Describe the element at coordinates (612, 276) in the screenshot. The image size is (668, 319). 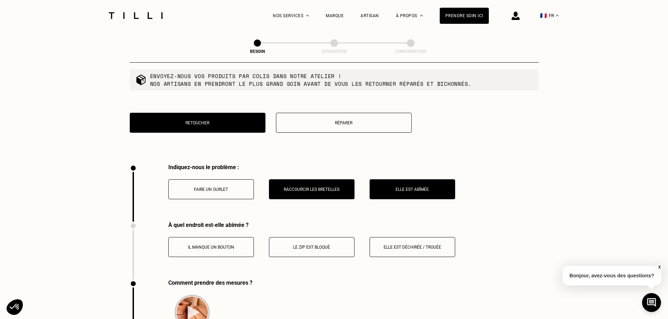
I see `p: Bonjour, avez-vous des questions?` at that location.